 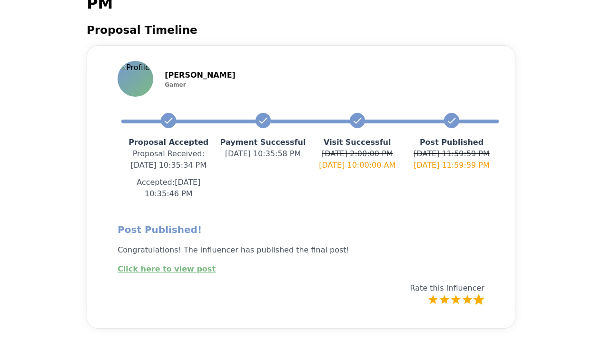 What do you see at coordinates (167, 269) in the screenshot?
I see `a: Click here to view post` at bounding box center [167, 269].